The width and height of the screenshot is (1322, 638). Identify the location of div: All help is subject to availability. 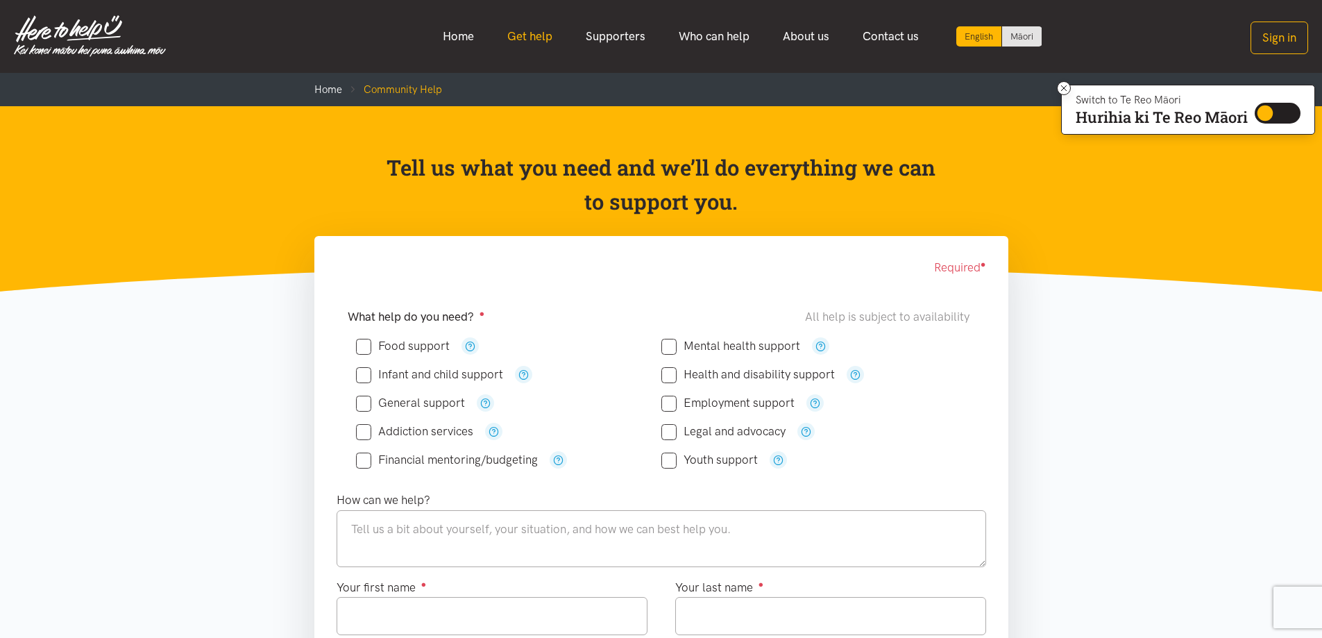
(889, 316).